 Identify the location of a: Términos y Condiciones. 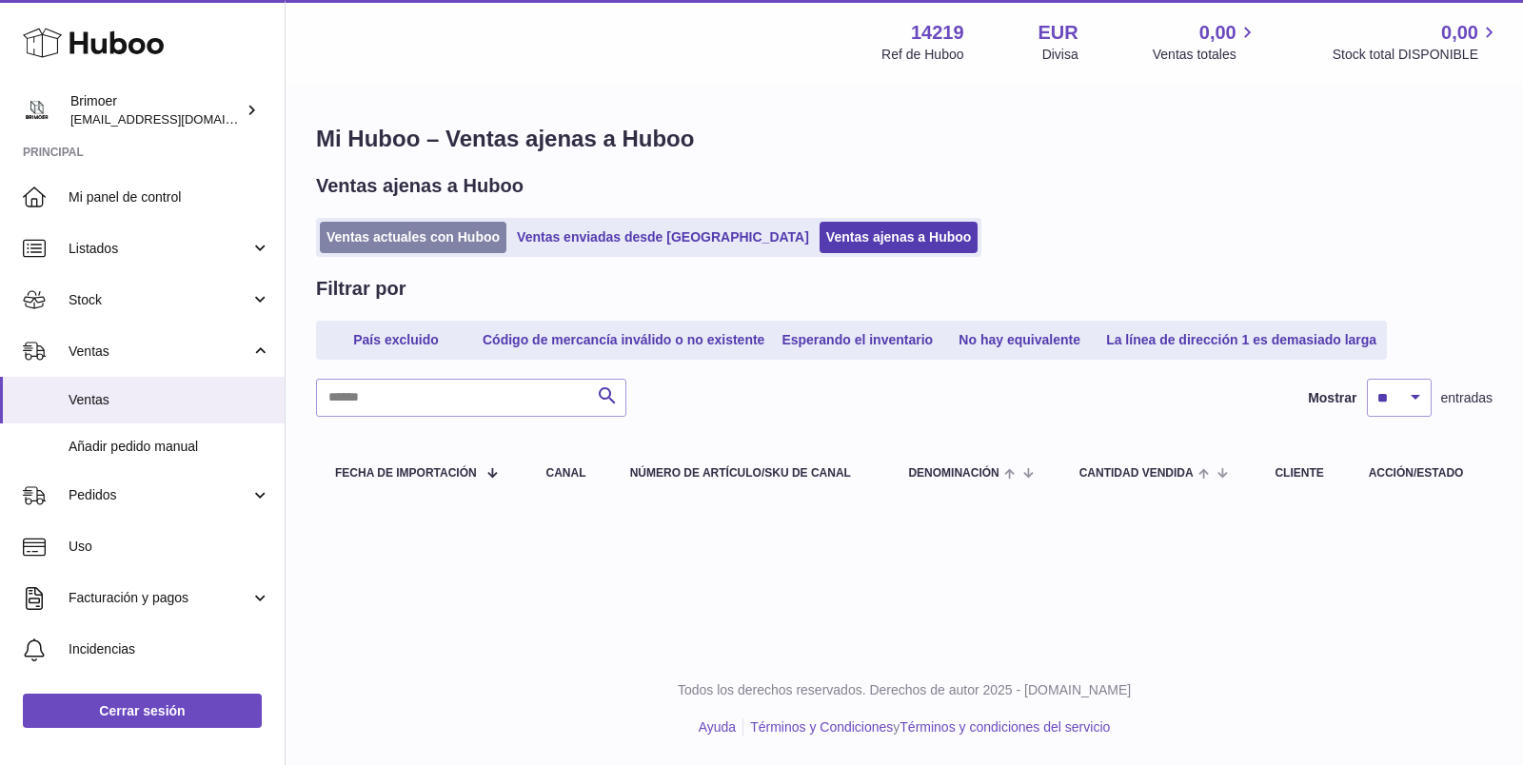
(821, 727).